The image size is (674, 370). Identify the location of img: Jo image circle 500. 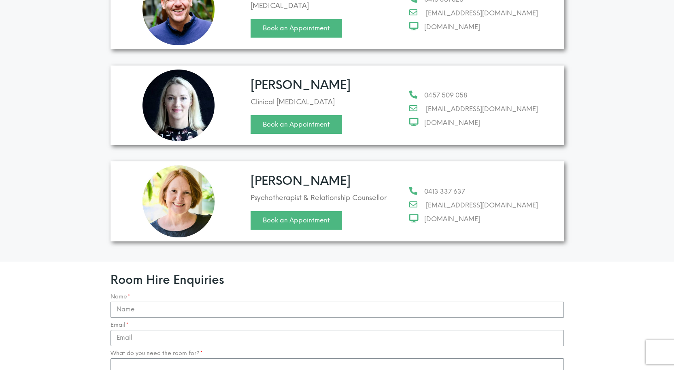
(178, 202).